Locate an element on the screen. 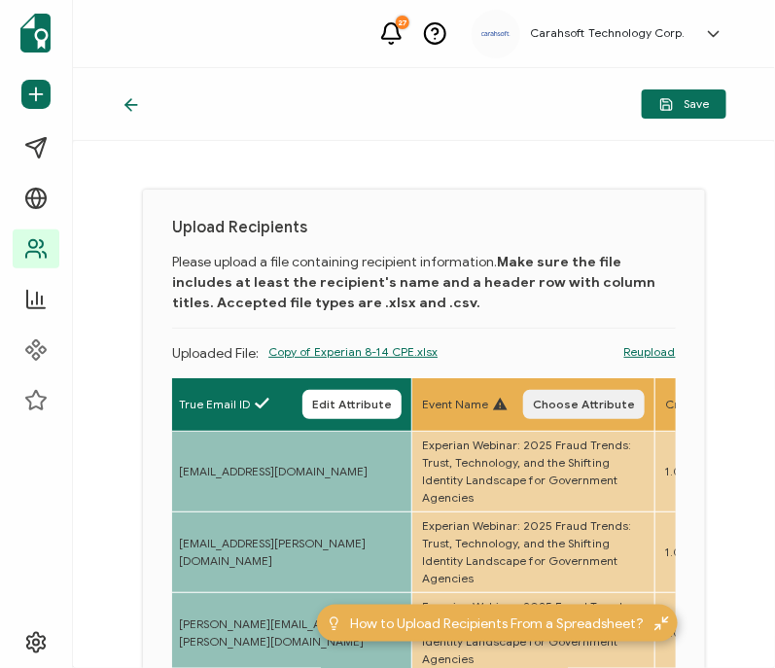 Image resolution: width=775 pixels, height=668 pixels. div: Chat Widget is located at coordinates (726, 621).